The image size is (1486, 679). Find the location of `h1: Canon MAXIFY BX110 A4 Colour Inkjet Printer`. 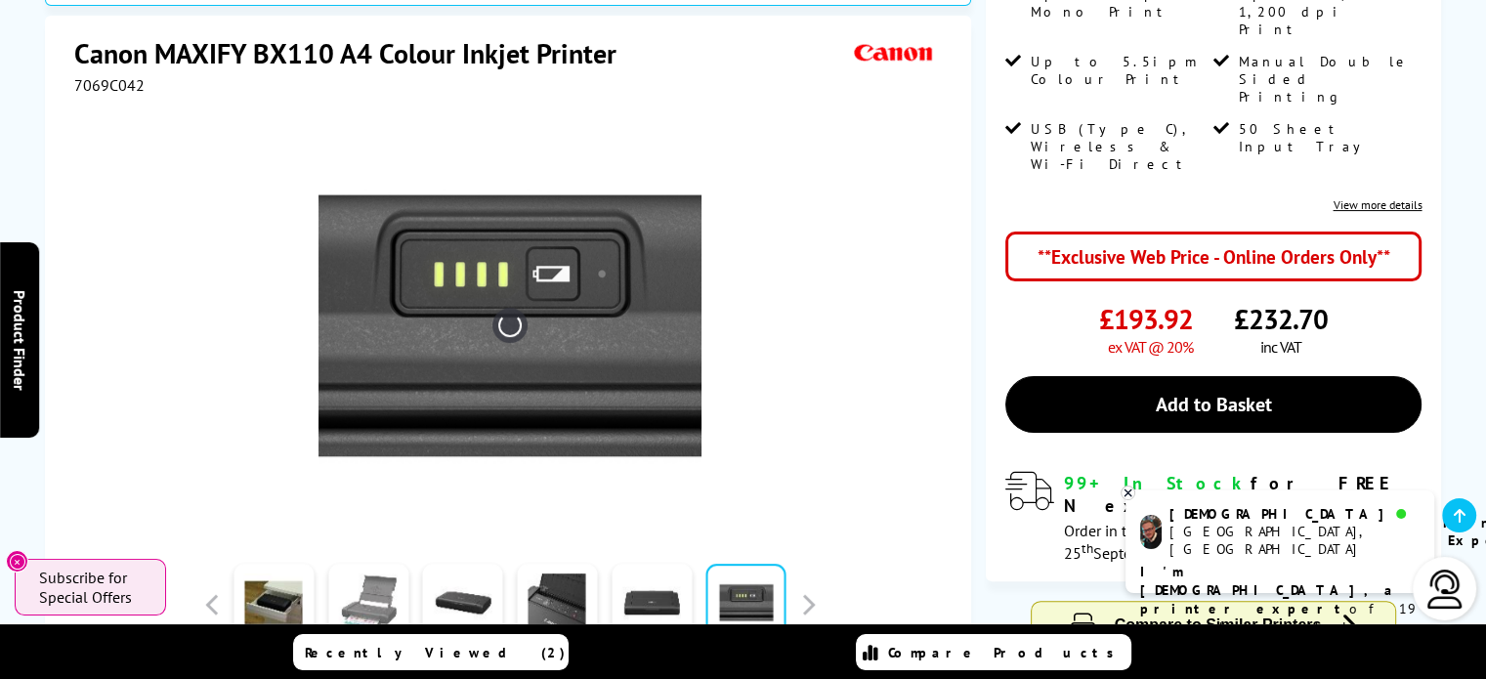

h1: Canon MAXIFY BX110 A4 Colour Inkjet Printer is located at coordinates (355, 53).